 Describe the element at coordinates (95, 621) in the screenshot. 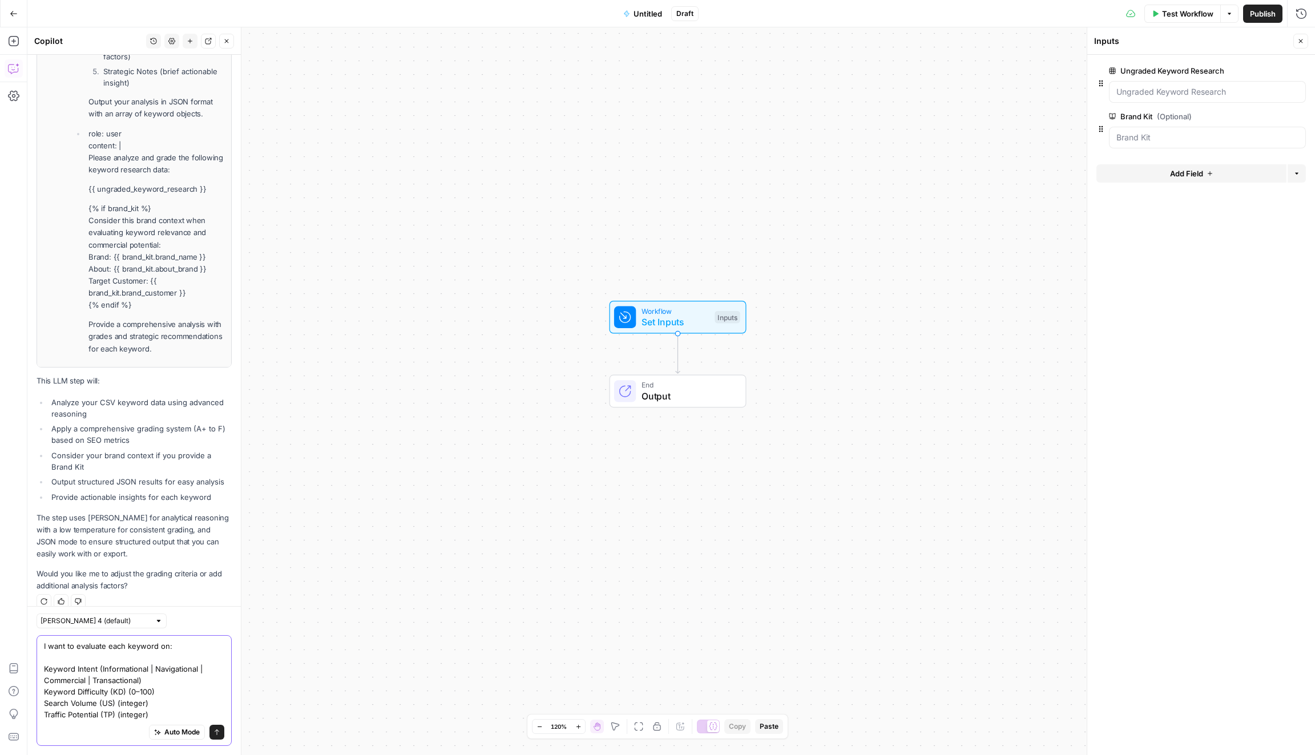

I see `input: Claude Sonnet 4 (default)` at that location.